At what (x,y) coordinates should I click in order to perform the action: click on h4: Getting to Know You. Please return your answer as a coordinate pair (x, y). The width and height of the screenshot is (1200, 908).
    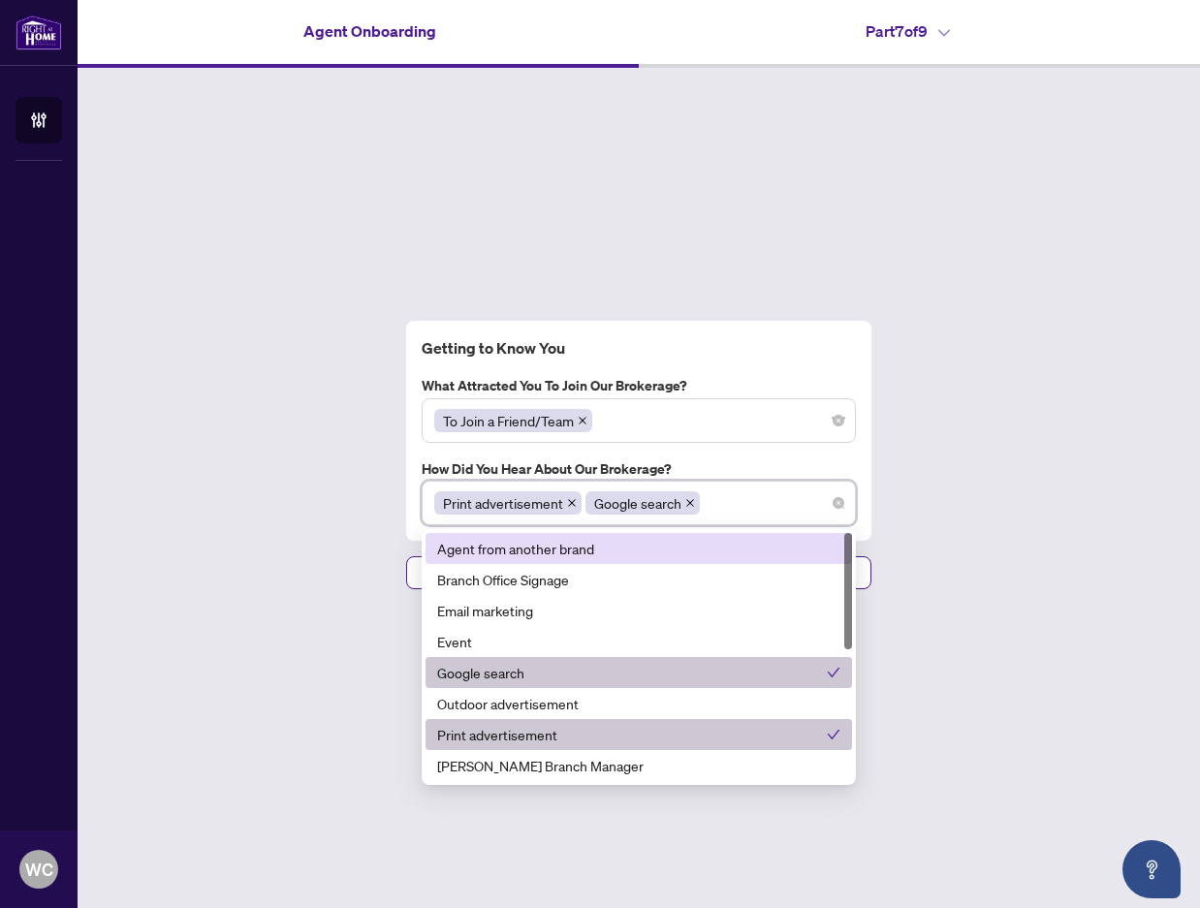
    Looking at the image, I should click on (639, 348).